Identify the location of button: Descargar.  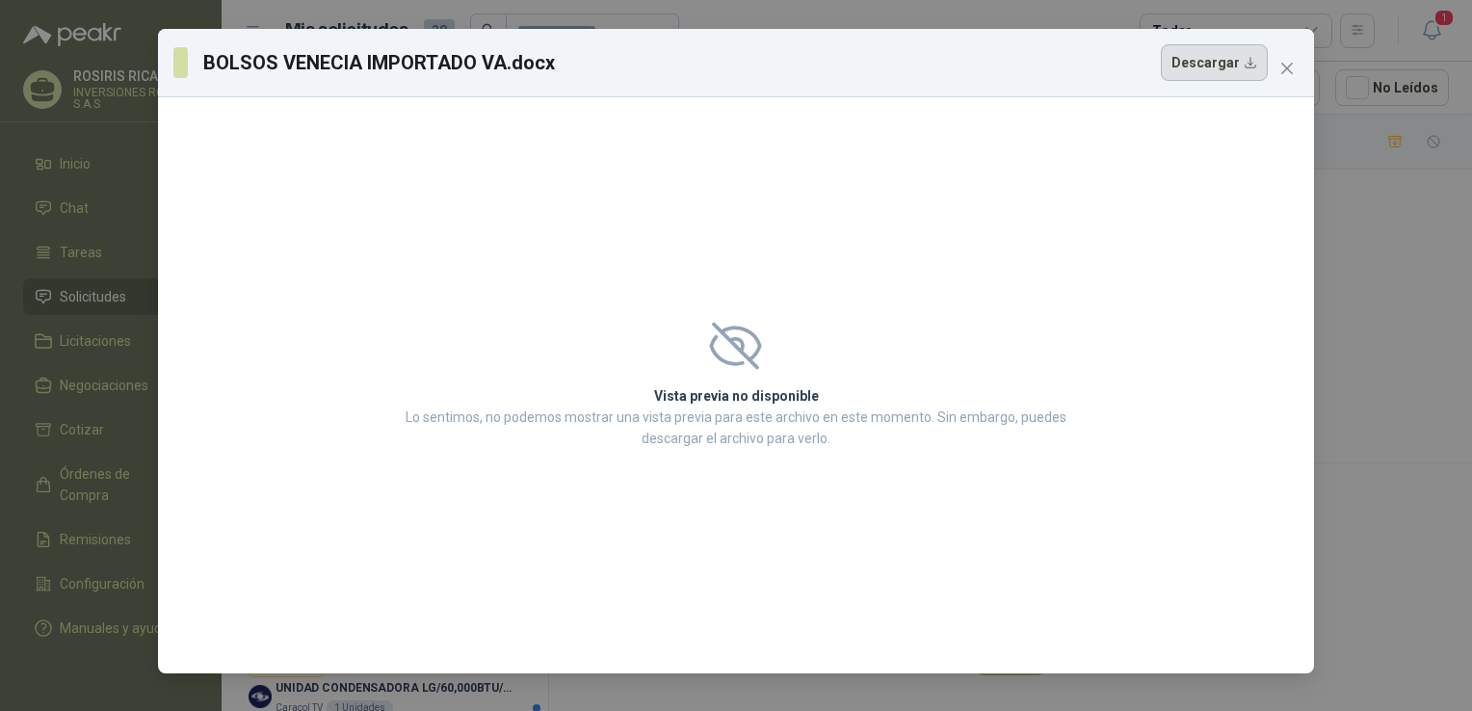
(1213, 63).